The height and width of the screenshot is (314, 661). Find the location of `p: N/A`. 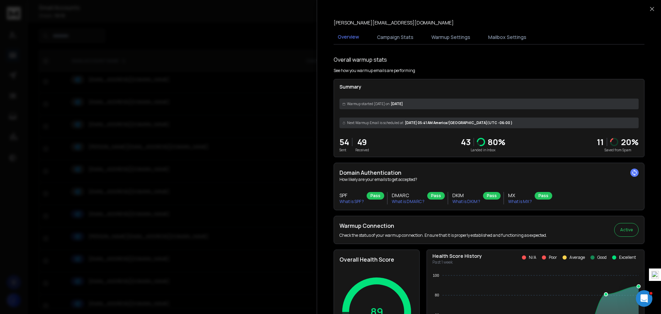

p: N/A is located at coordinates (533, 257).